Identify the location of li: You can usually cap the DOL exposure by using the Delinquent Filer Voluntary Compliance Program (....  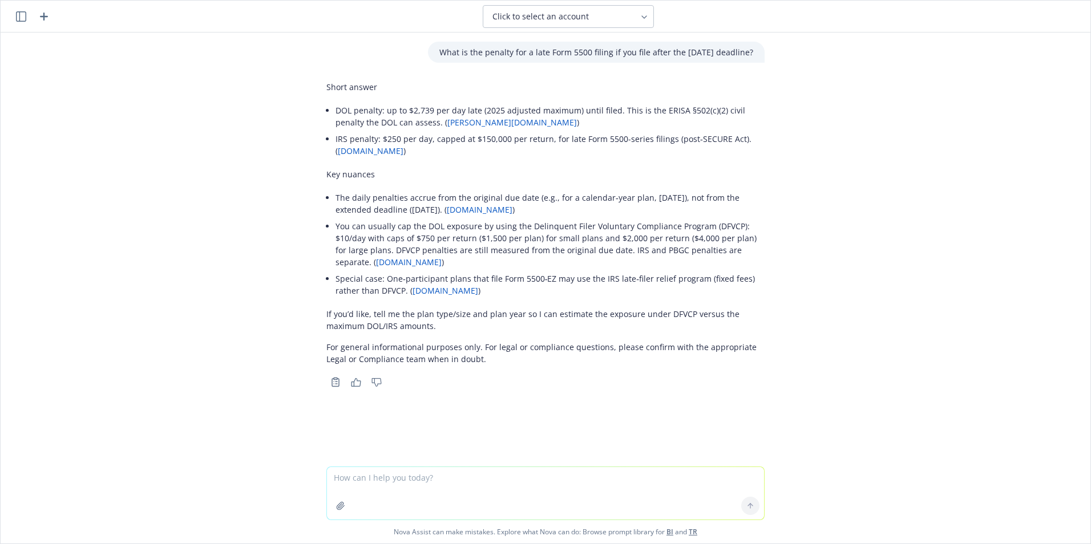
(550, 244).